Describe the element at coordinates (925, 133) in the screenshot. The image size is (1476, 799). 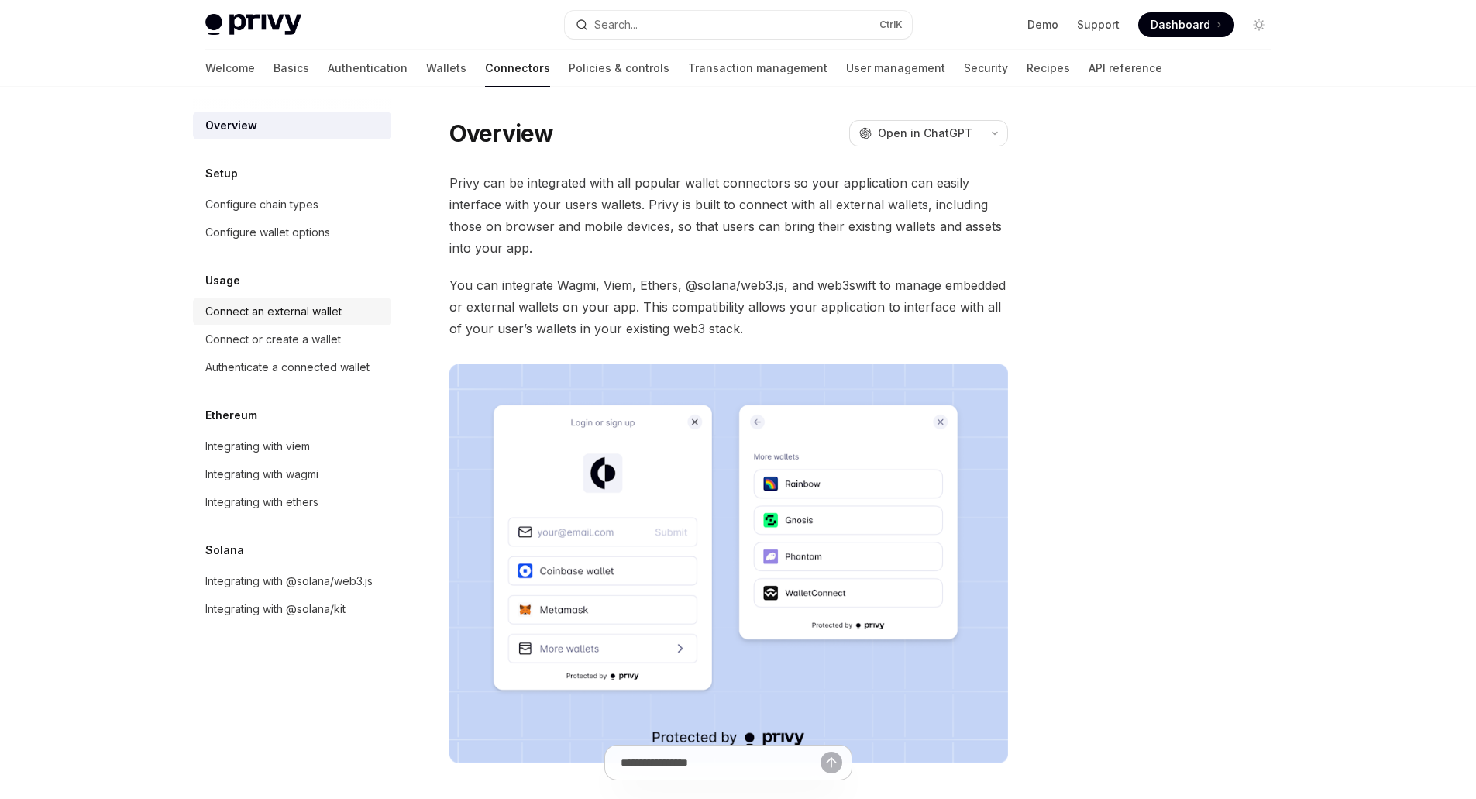
I see `span: Open in ChatGPT` at that location.